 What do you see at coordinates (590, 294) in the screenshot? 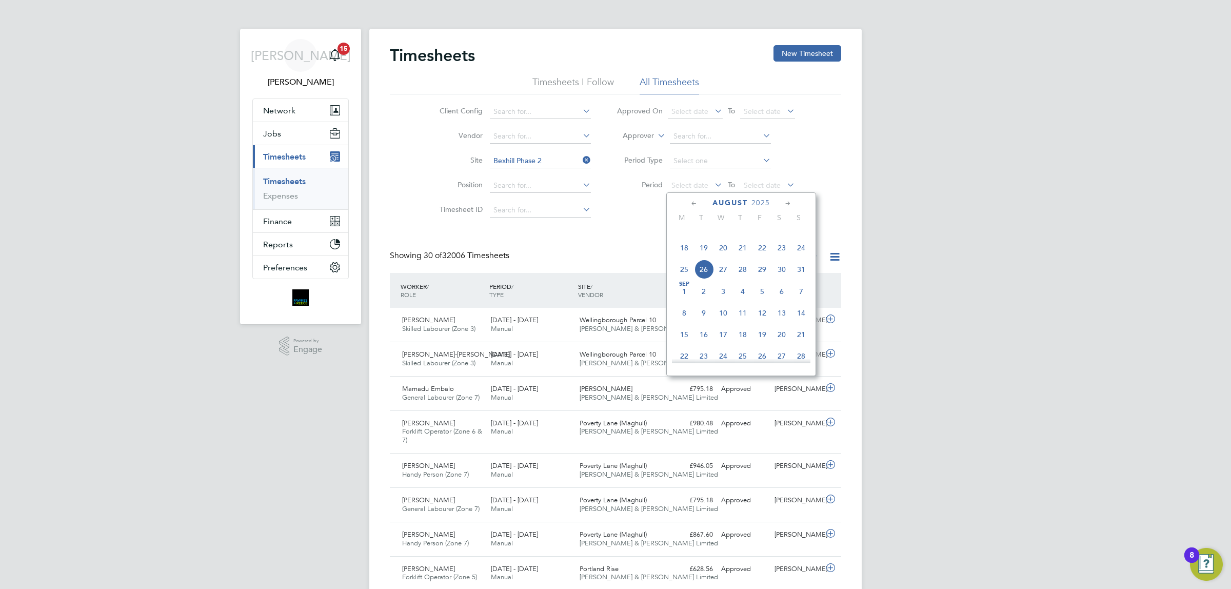
I see `span: VENDOR` at bounding box center [590, 294].